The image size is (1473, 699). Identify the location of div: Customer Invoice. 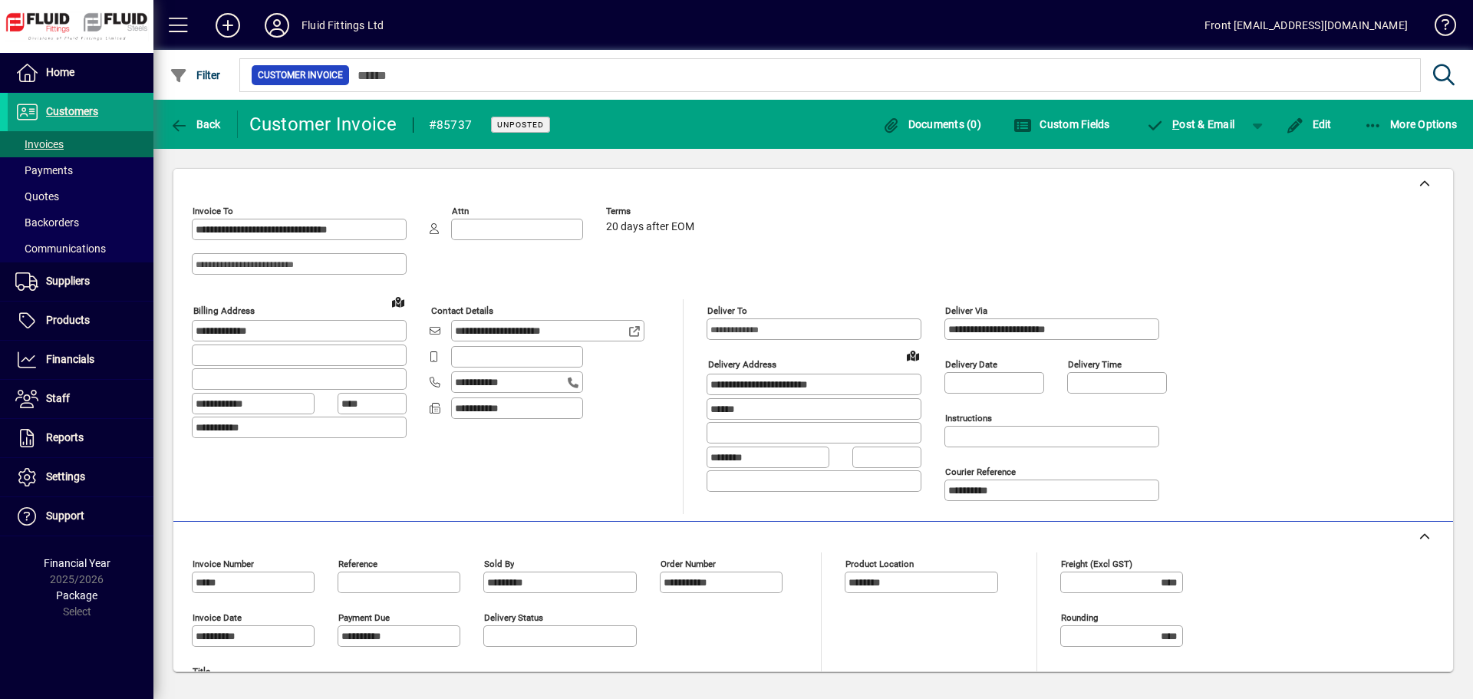
(323, 124).